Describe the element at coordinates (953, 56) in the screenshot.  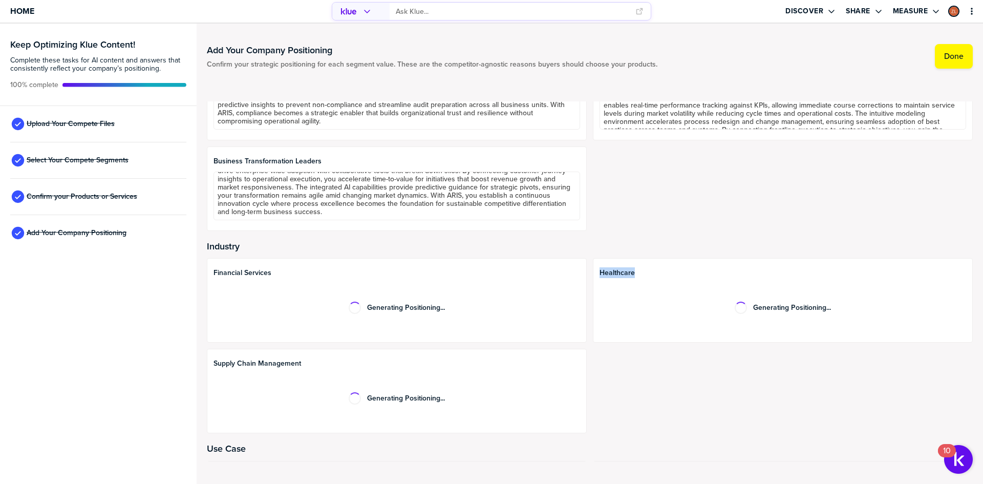
I see `label: Done` at that location.